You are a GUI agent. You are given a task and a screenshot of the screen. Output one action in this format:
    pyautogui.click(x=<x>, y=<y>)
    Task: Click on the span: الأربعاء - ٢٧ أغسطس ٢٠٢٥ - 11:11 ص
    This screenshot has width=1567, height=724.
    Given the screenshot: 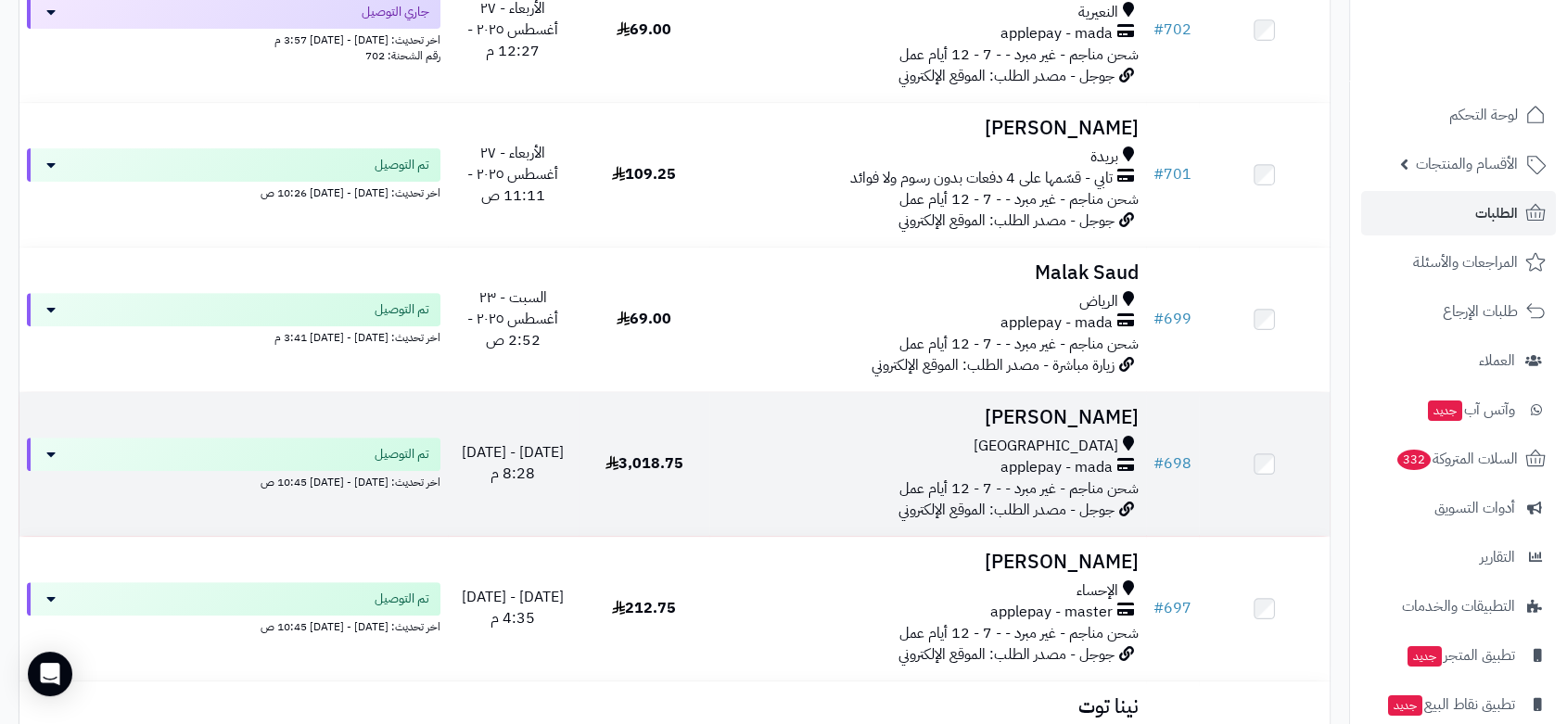 What is the action you would take?
    pyautogui.click(x=513, y=174)
    